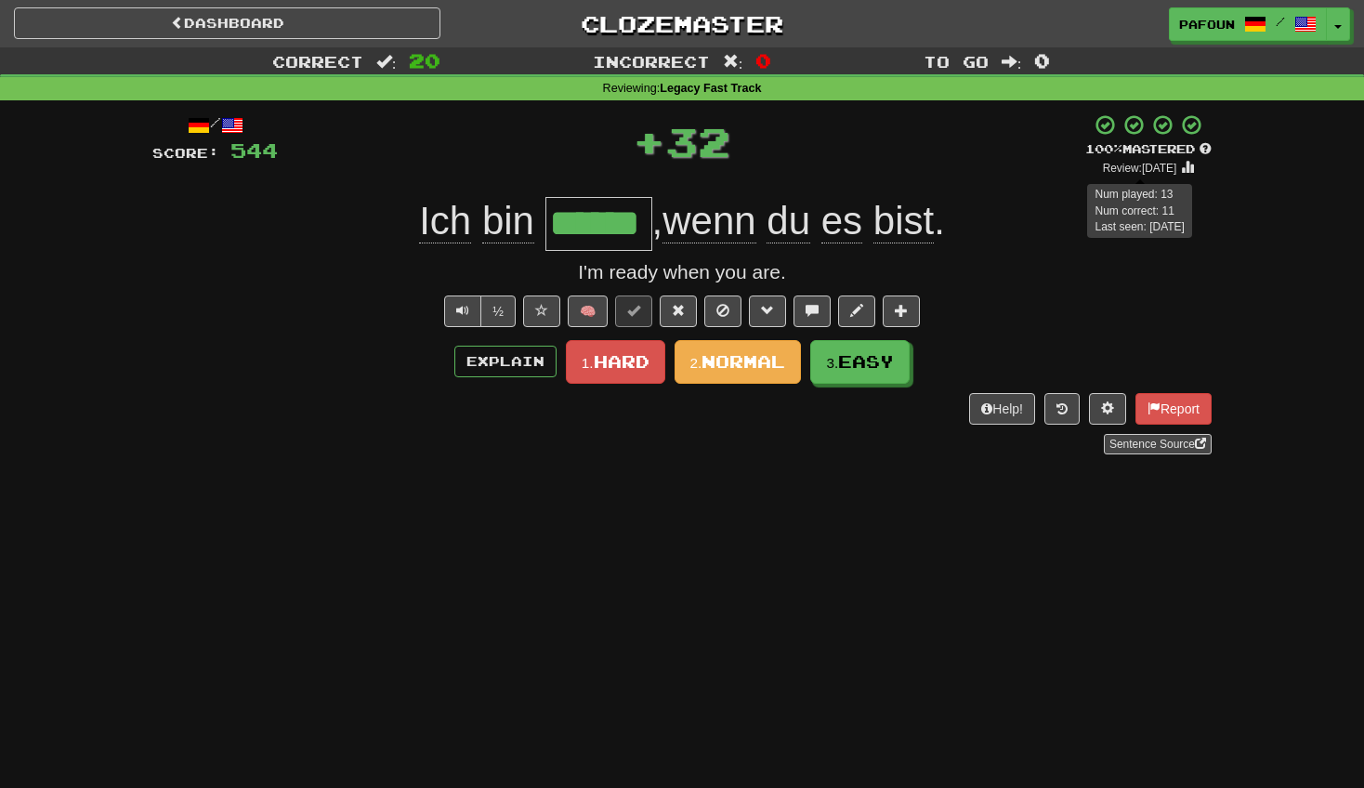 Image resolution: width=1364 pixels, height=788 pixels. I want to click on button: Help!, so click(1002, 409).